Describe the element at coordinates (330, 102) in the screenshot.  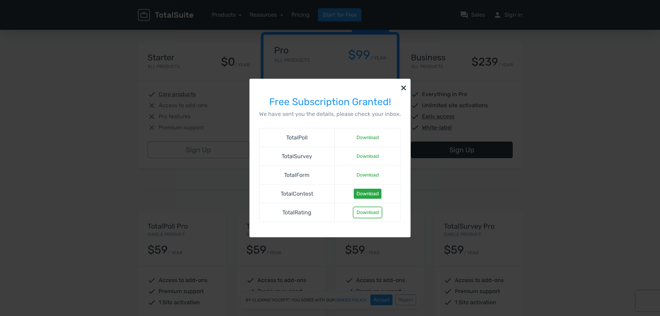
I see `h3: Free Subscription Granted!` at that location.